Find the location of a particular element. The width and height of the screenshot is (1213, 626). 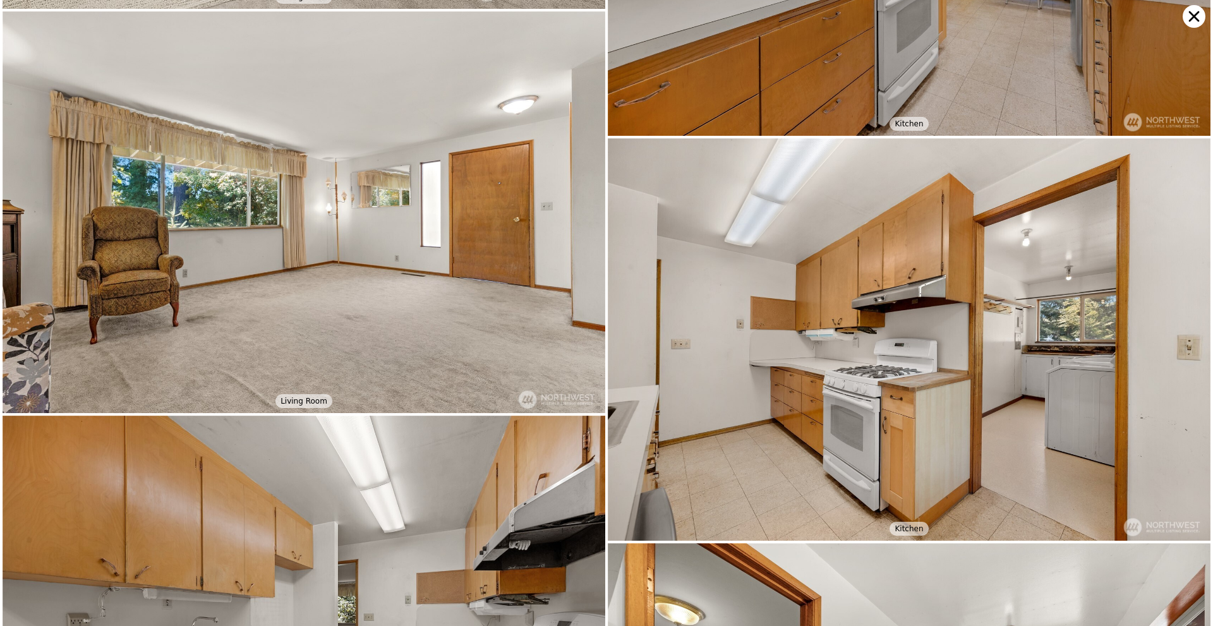

img: Living Room is located at coordinates (304, 212).